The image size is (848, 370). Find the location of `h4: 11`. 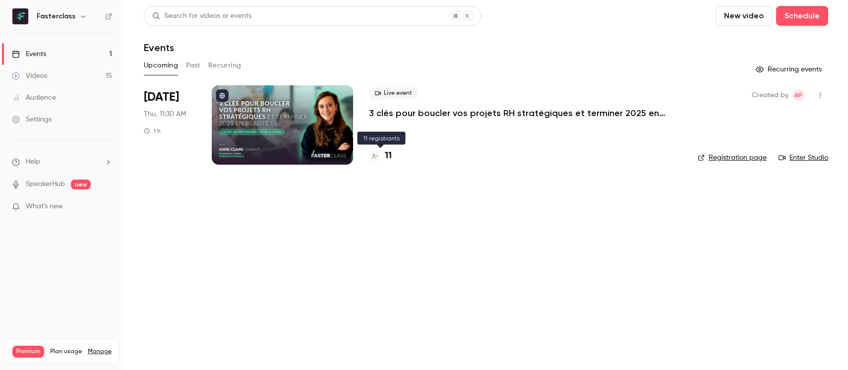

h4: 11 is located at coordinates (389, 156).